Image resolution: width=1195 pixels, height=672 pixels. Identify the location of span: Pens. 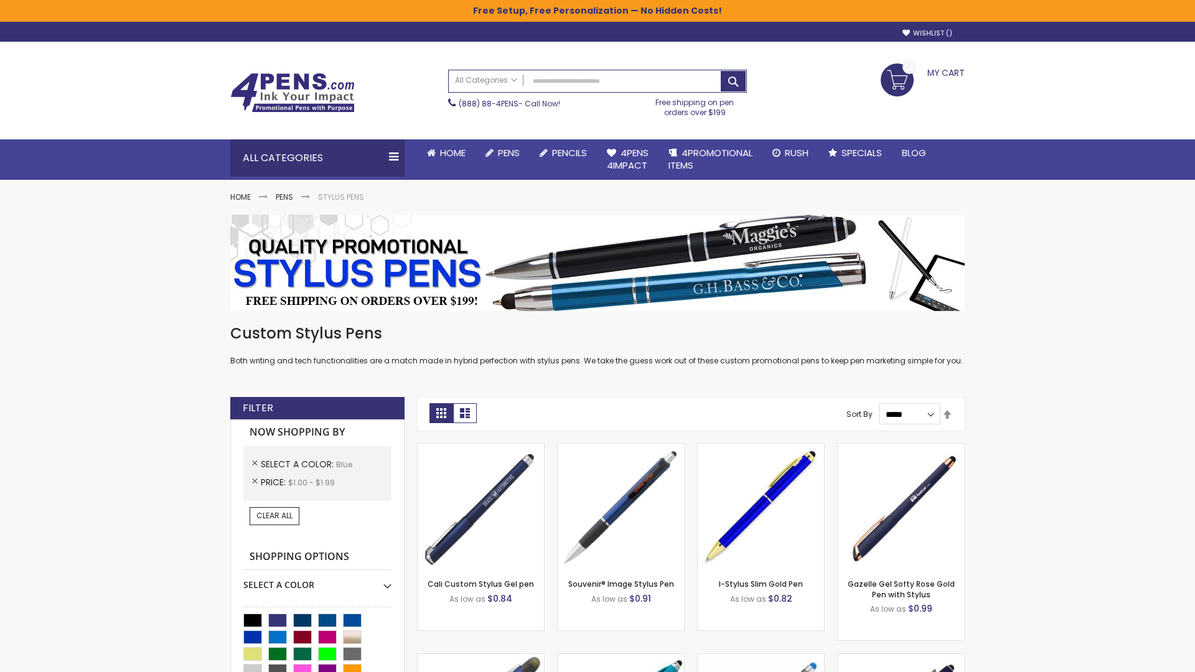
(508, 152).